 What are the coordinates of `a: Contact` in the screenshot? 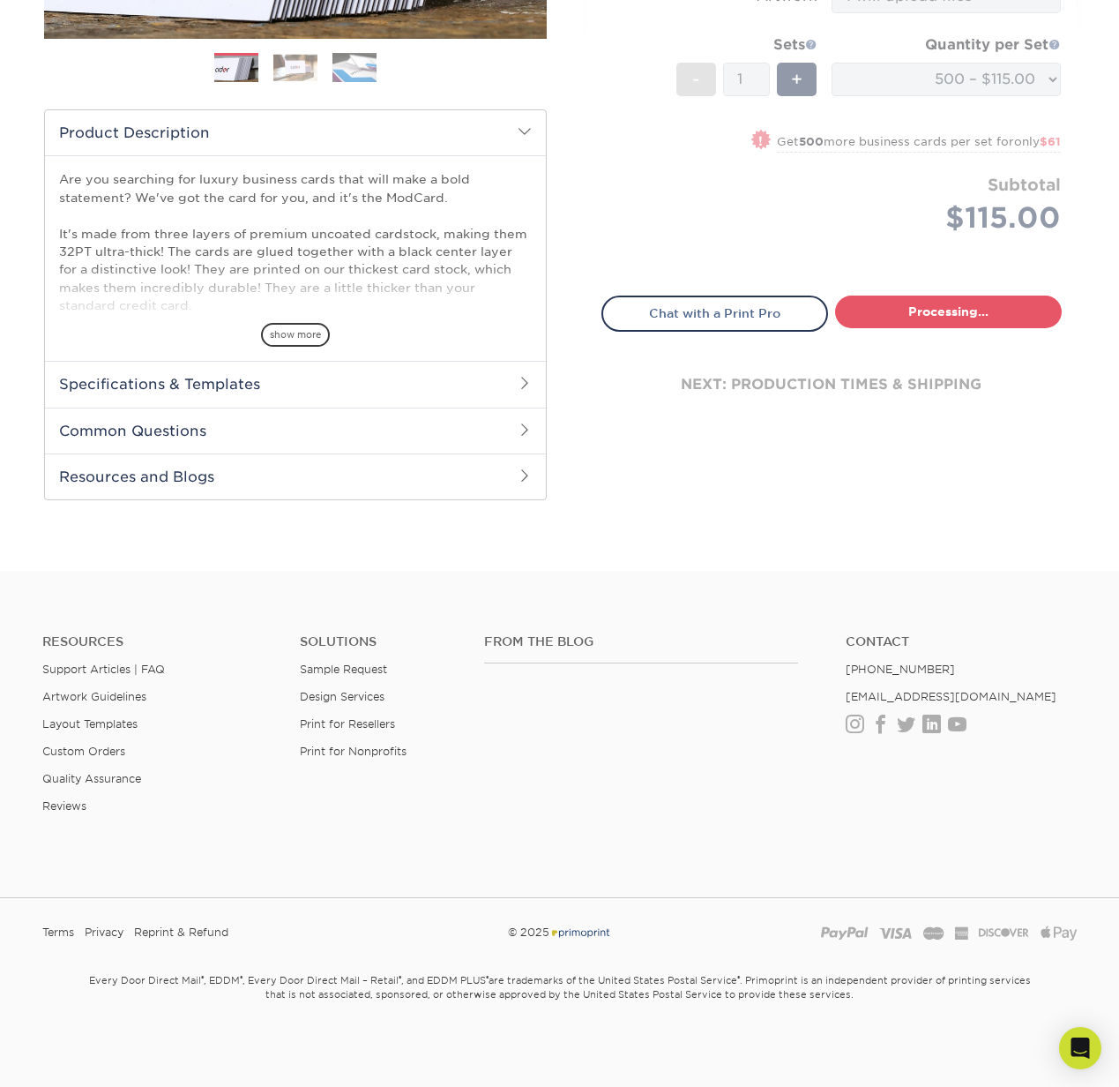 It's located at (961, 641).